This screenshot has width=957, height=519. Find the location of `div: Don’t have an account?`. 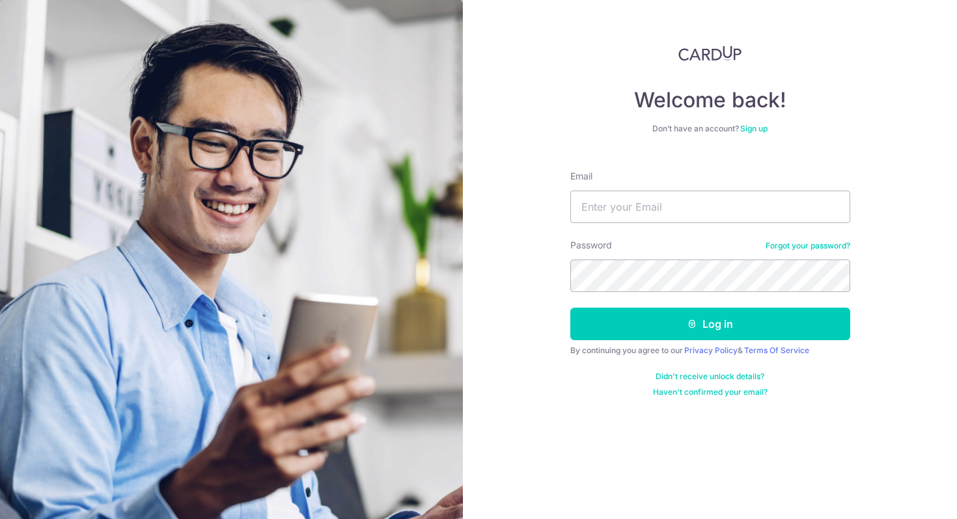

div: Don’t have an account? is located at coordinates (710, 129).